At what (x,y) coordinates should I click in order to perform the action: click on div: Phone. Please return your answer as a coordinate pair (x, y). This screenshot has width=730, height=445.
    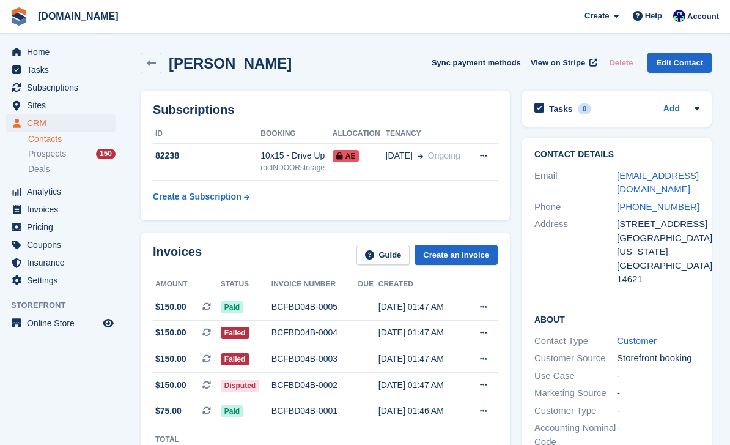
    Looking at the image, I should click on (575, 207).